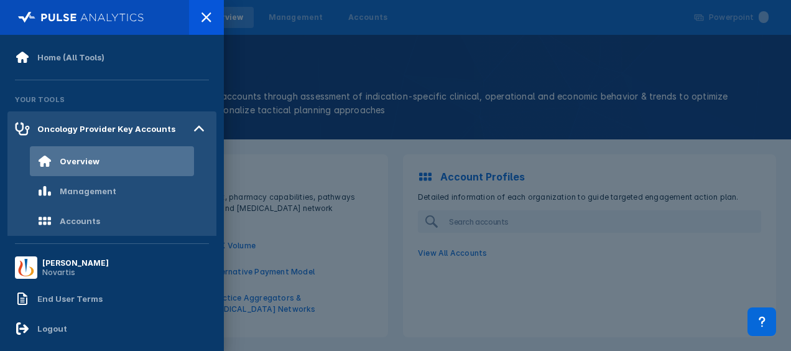  I want to click on div: Accounts, so click(80, 221).